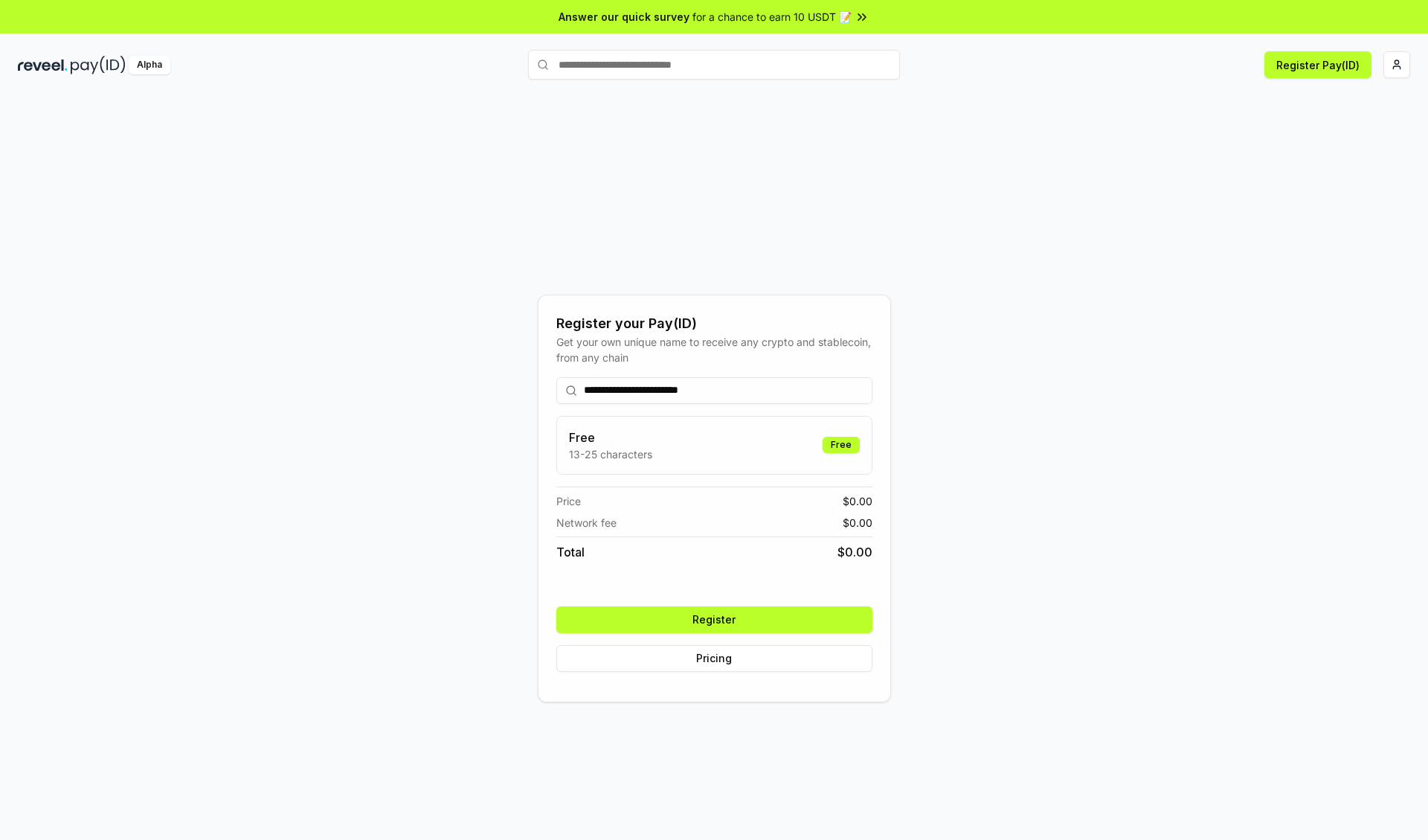  Describe the element at coordinates (772, 16) in the screenshot. I see `span: for a chance to earn 10 USDT 📝` at that location.